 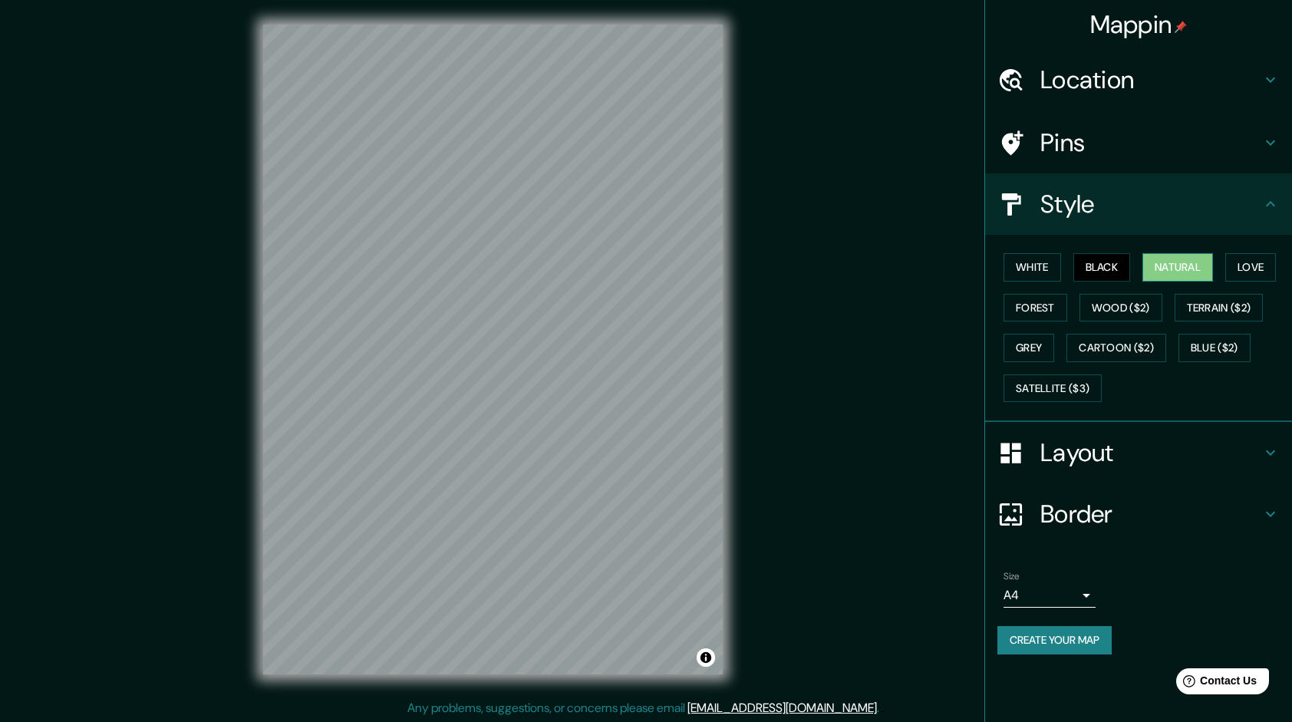 What do you see at coordinates (1139, 80) in the screenshot?
I see `div: Location` at bounding box center [1139, 80].